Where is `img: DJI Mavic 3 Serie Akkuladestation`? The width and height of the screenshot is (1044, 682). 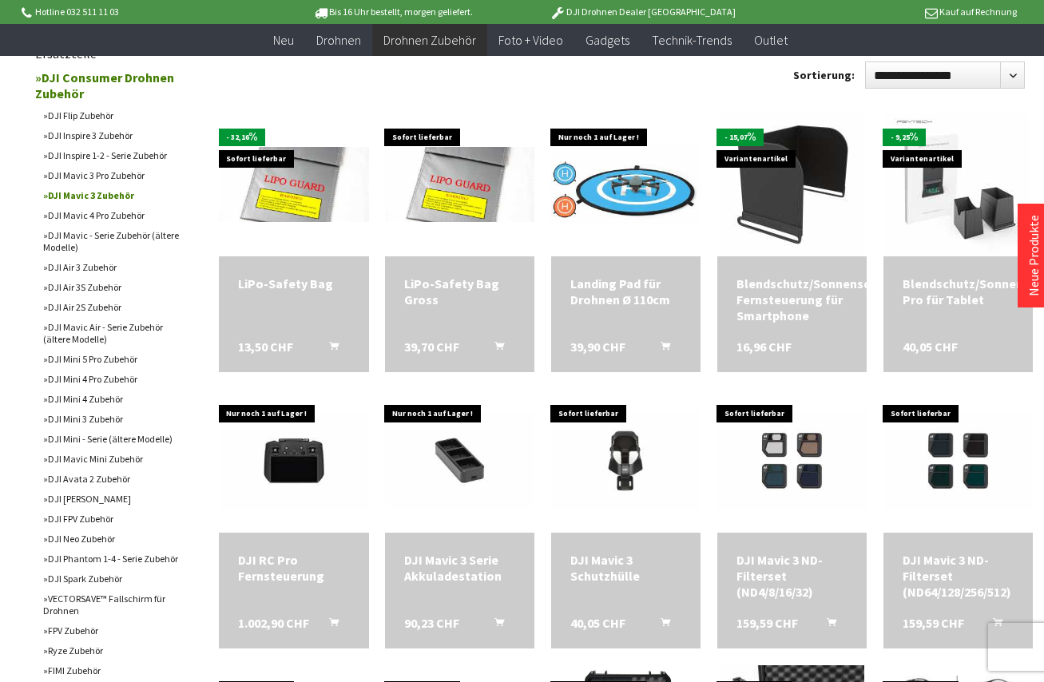 img: DJI Mavic 3 Serie Akkuladestation is located at coordinates (459, 461).